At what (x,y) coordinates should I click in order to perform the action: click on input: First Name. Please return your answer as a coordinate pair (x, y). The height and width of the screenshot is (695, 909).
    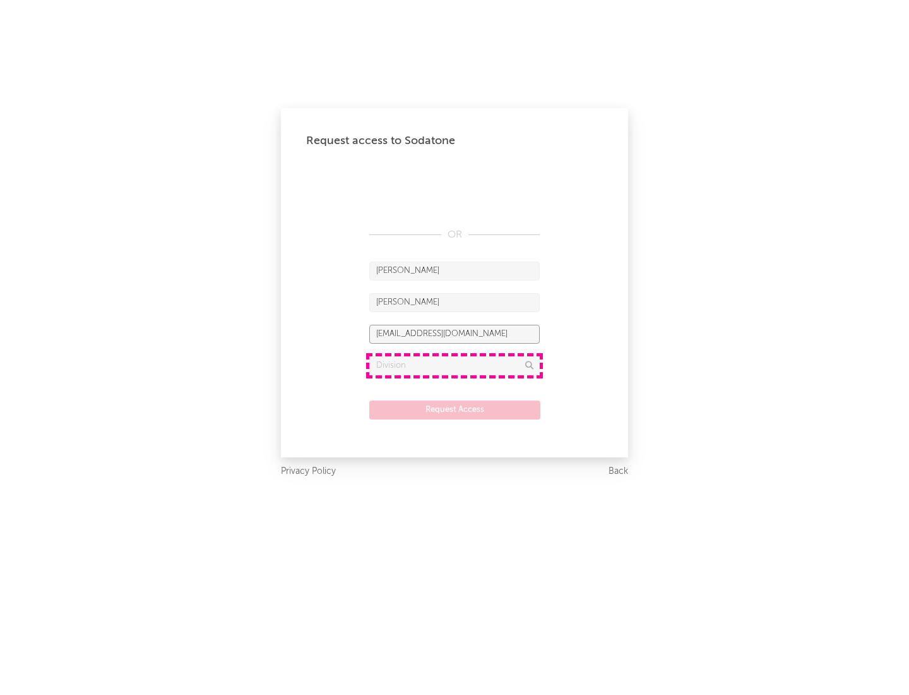
    Looking at the image, I should click on (455, 271).